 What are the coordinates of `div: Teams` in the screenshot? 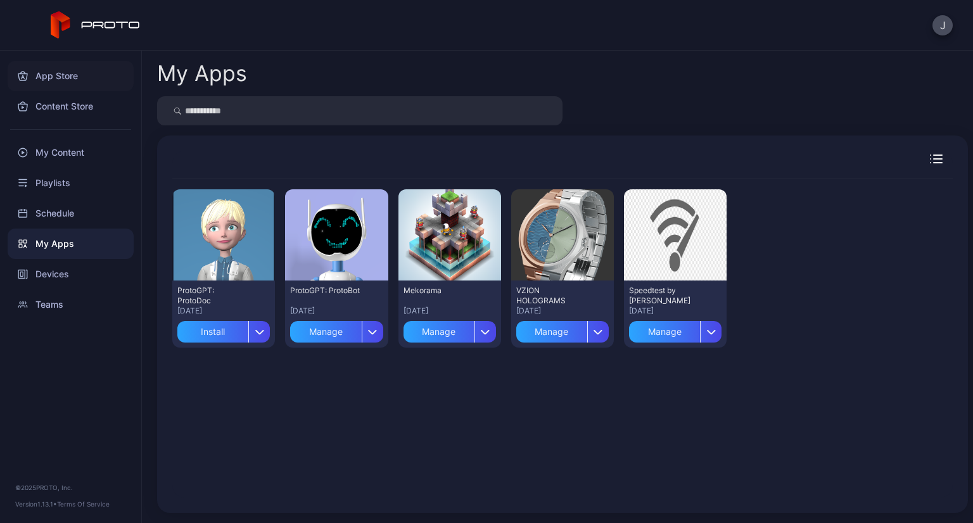 It's located at (70, 305).